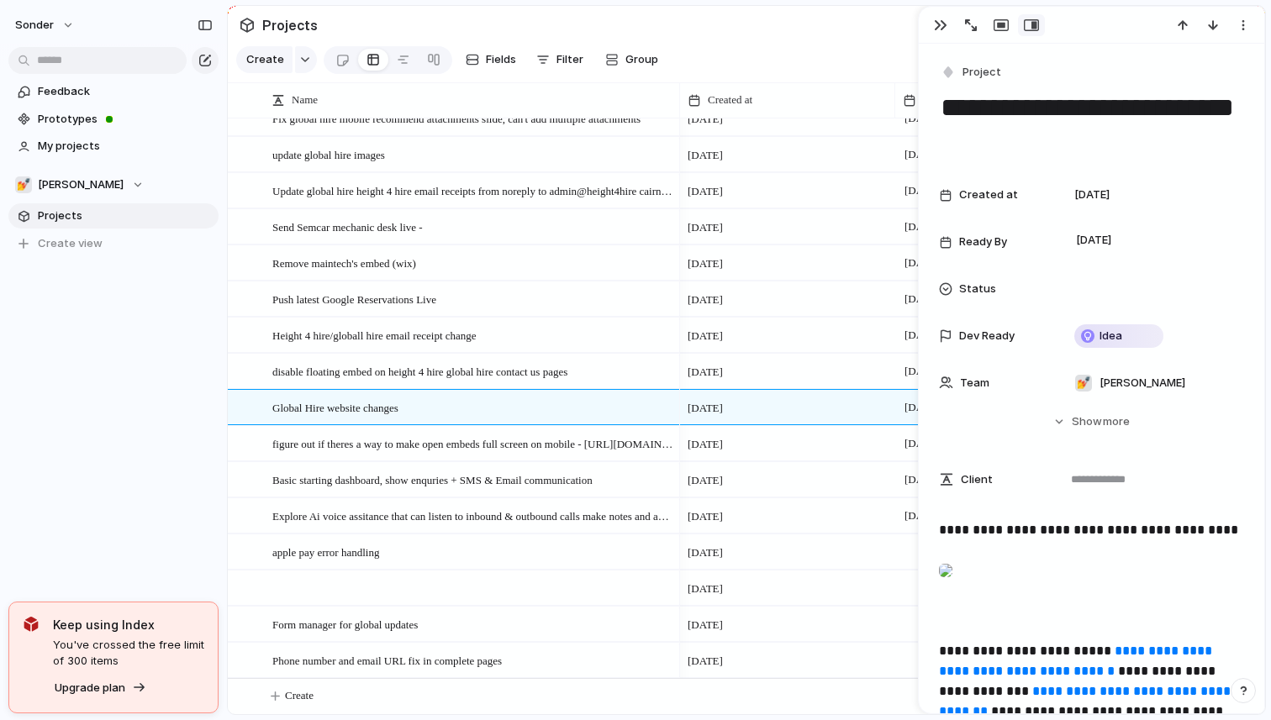  Describe the element at coordinates (70, 244) in the screenshot. I see `span: Create view` at that location.